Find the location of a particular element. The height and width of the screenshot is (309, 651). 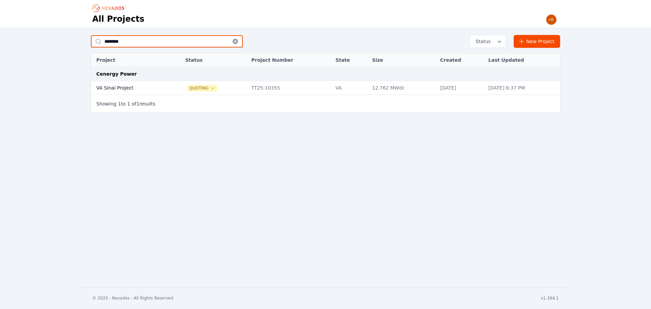

a: New Project is located at coordinates (537, 41).